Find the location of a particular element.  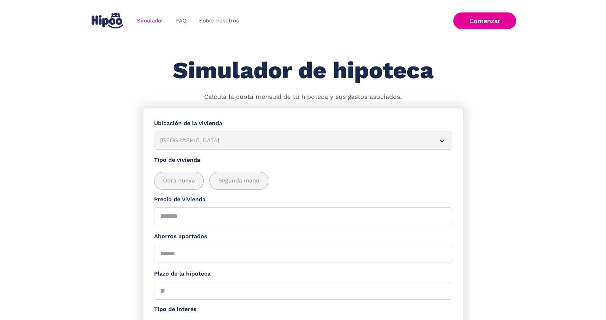

span: Obra nueva is located at coordinates (179, 180).